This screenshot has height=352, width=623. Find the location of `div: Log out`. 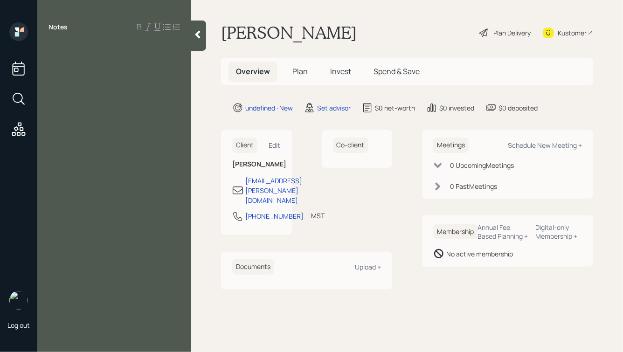

div: Log out is located at coordinates (19, 325).